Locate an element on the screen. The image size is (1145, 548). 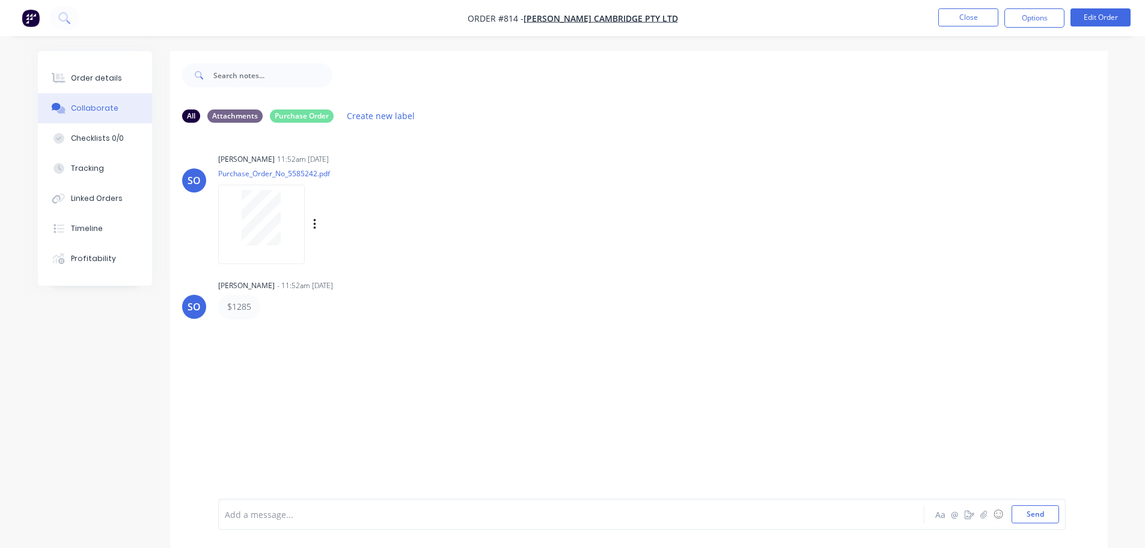
button: Linked Orders is located at coordinates (95, 198).